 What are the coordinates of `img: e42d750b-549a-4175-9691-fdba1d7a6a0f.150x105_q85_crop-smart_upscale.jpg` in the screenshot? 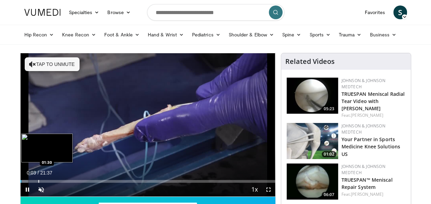 It's located at (312, 181).